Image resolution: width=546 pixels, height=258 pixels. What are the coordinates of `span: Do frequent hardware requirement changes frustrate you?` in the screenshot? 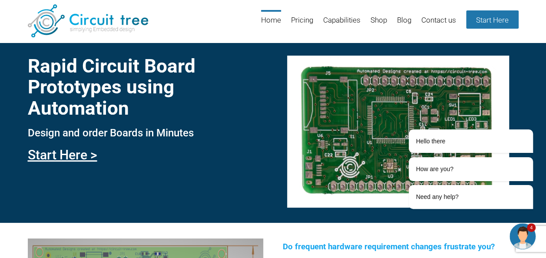 It's located at (388, 247).